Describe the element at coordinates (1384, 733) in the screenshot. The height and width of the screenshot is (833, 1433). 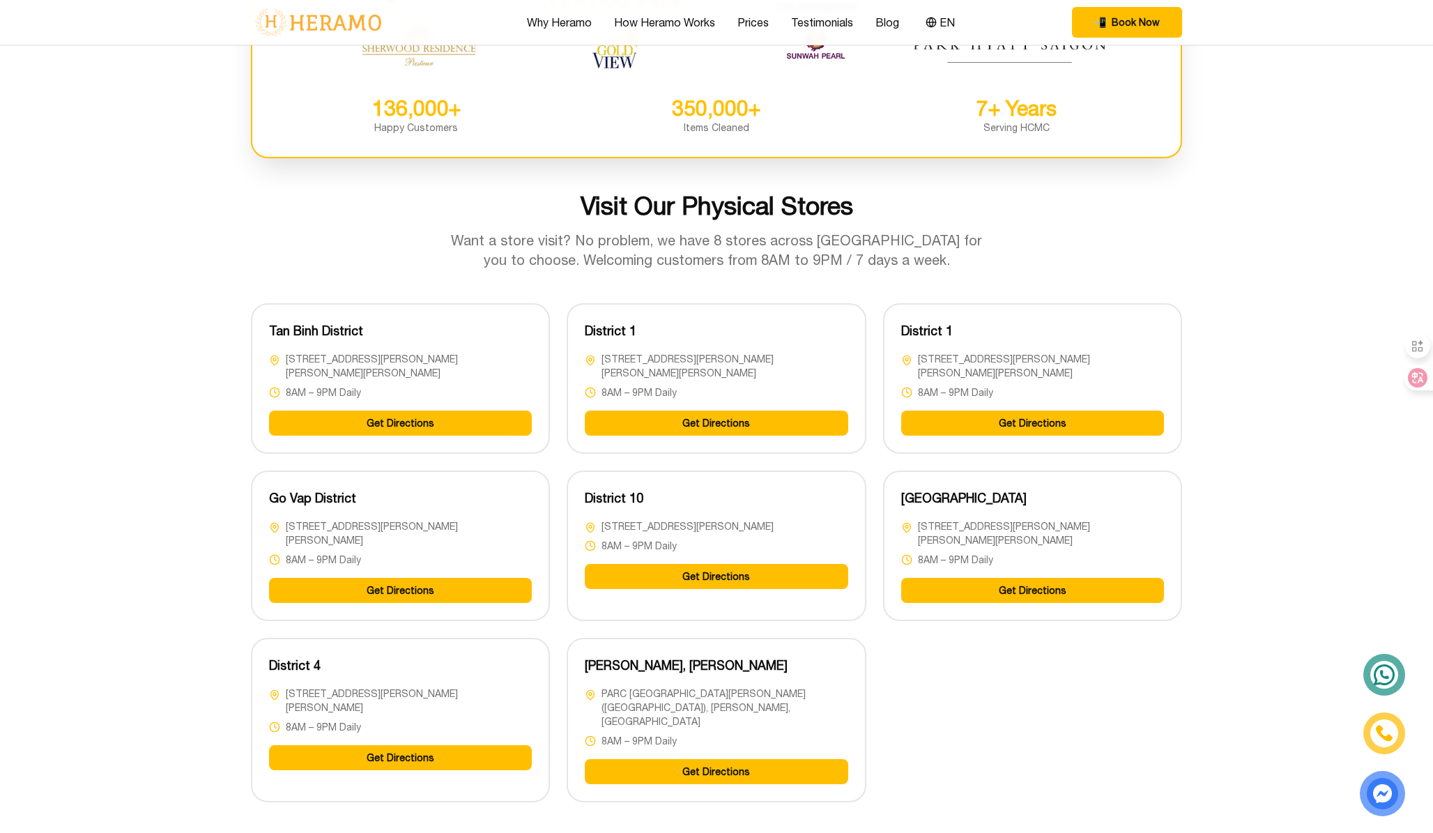
I see `img: phone-icon` at that location.